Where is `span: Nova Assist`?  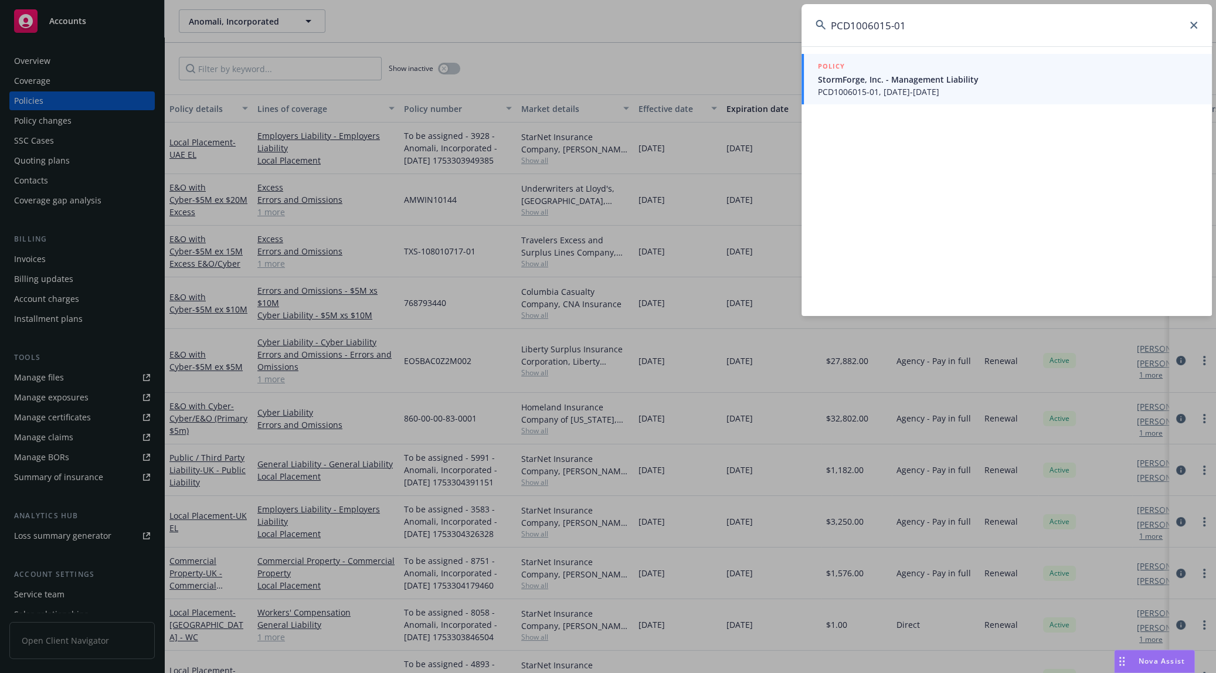 span: Nova Assist is located at coordinates (1162, 661).